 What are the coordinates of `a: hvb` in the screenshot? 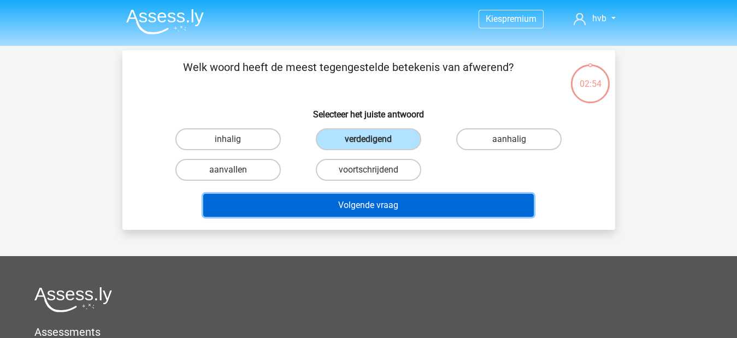 It's located at (594, 19).